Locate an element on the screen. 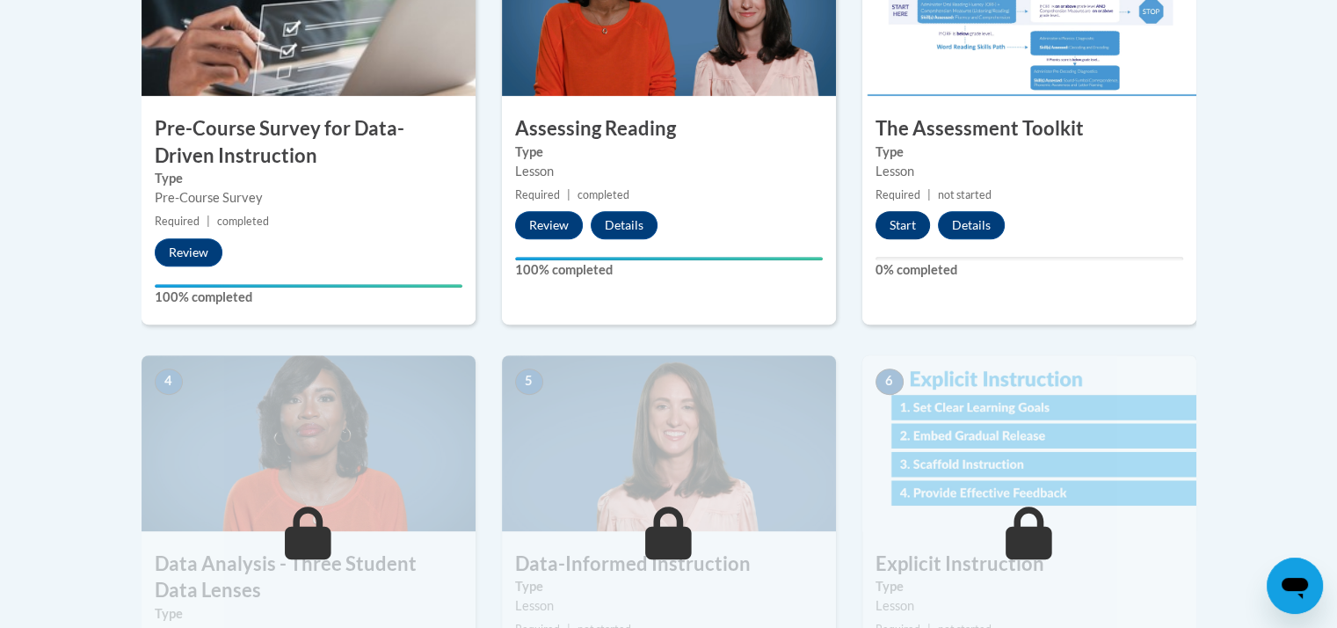 The width and height of the screenshot is (1337, 628). button: Start is located at coordinates (903, 225).